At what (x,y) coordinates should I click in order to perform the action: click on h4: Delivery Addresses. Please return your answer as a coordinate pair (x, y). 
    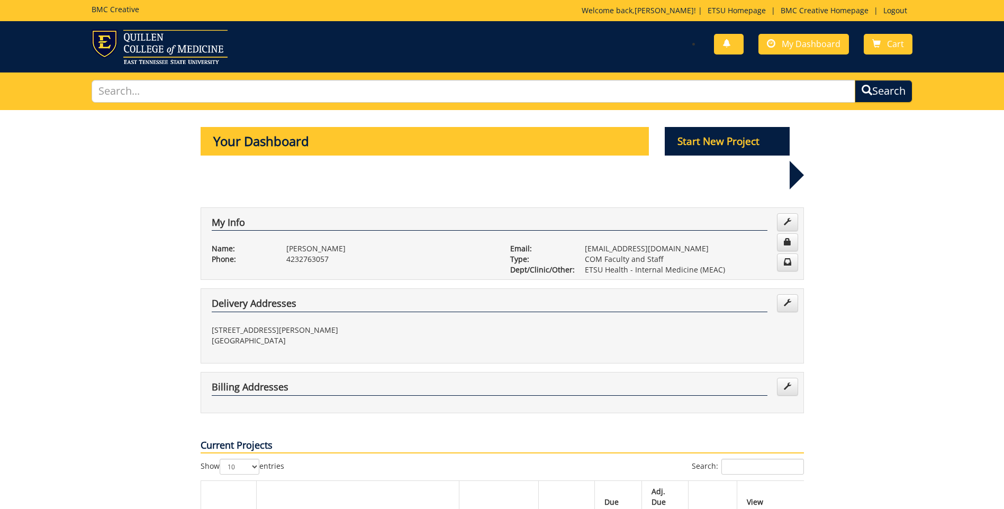
    Looking at the image, I should click on (490, 305).